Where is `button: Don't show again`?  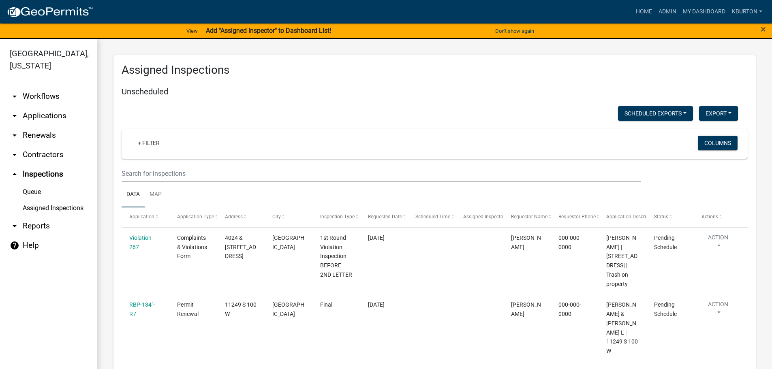 button: Don't show again is located at coordinates (515, 31).